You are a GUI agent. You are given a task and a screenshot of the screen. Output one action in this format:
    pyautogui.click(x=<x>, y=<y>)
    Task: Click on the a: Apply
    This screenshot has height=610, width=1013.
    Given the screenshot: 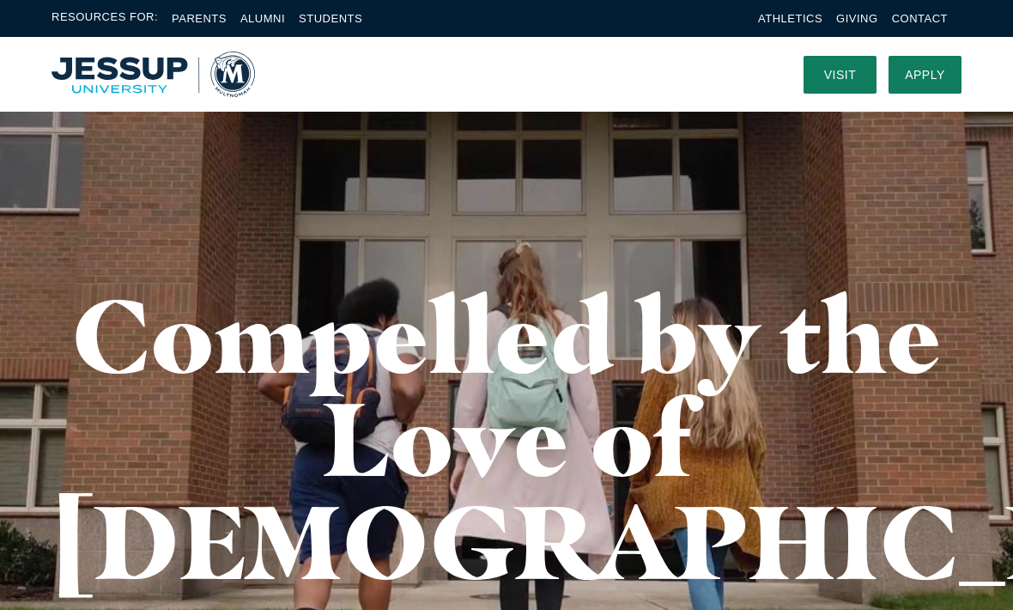 What is the action you would take?
    pyautogui.click(x=925, y=75)
    